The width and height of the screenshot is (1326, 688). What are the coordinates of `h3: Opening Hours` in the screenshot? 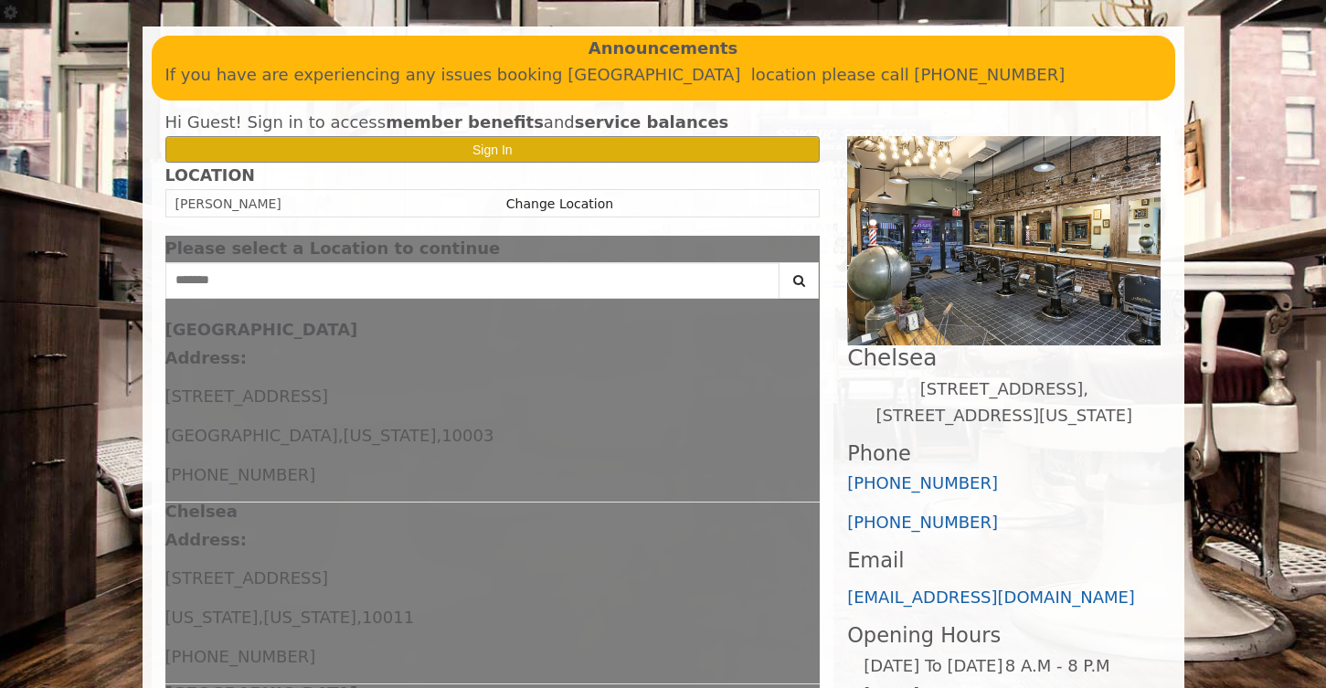 It's located at (1003, 635).